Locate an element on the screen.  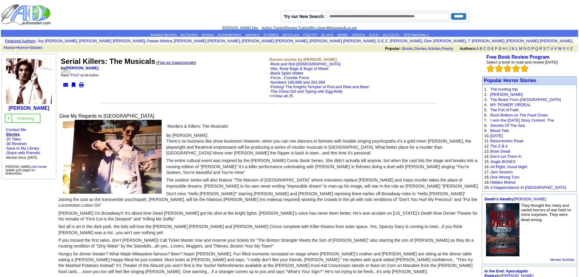
a: Books is located at coordinates (407, 48).